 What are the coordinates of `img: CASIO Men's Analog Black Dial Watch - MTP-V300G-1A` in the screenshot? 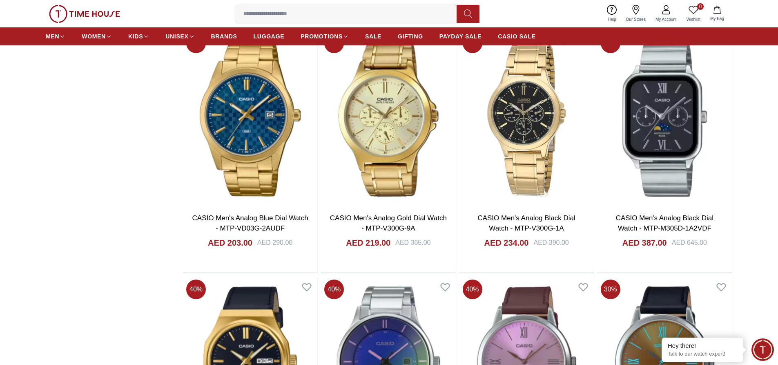 It's located at (526, 118).